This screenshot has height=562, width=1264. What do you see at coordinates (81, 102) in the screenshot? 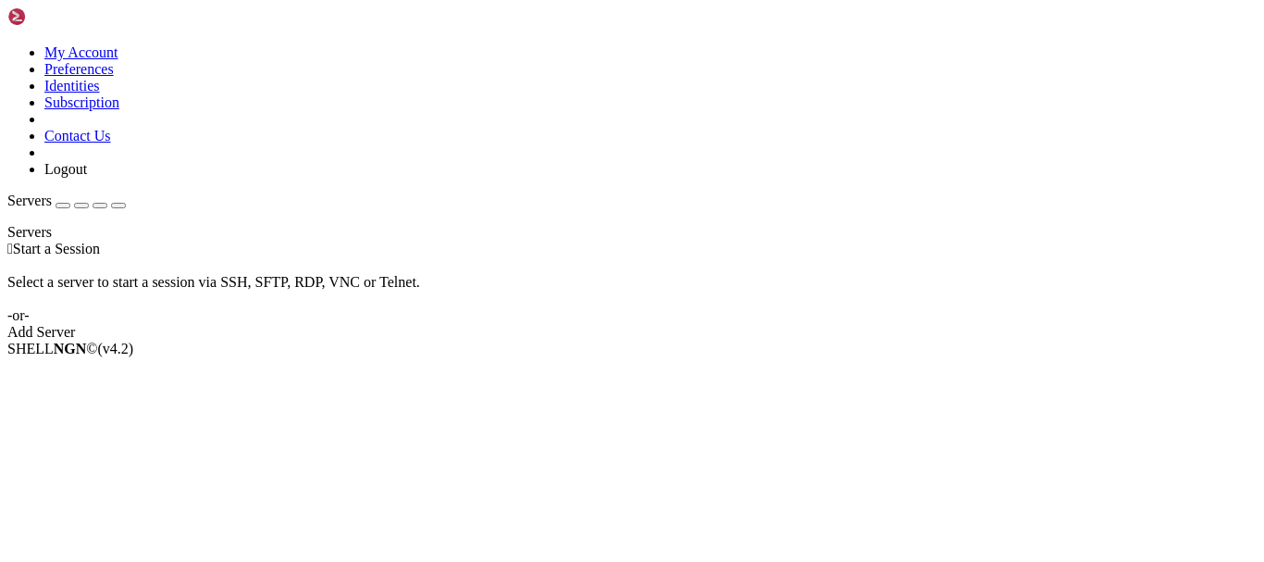
I see `a: Subscription` at bounding box center [81, 102].